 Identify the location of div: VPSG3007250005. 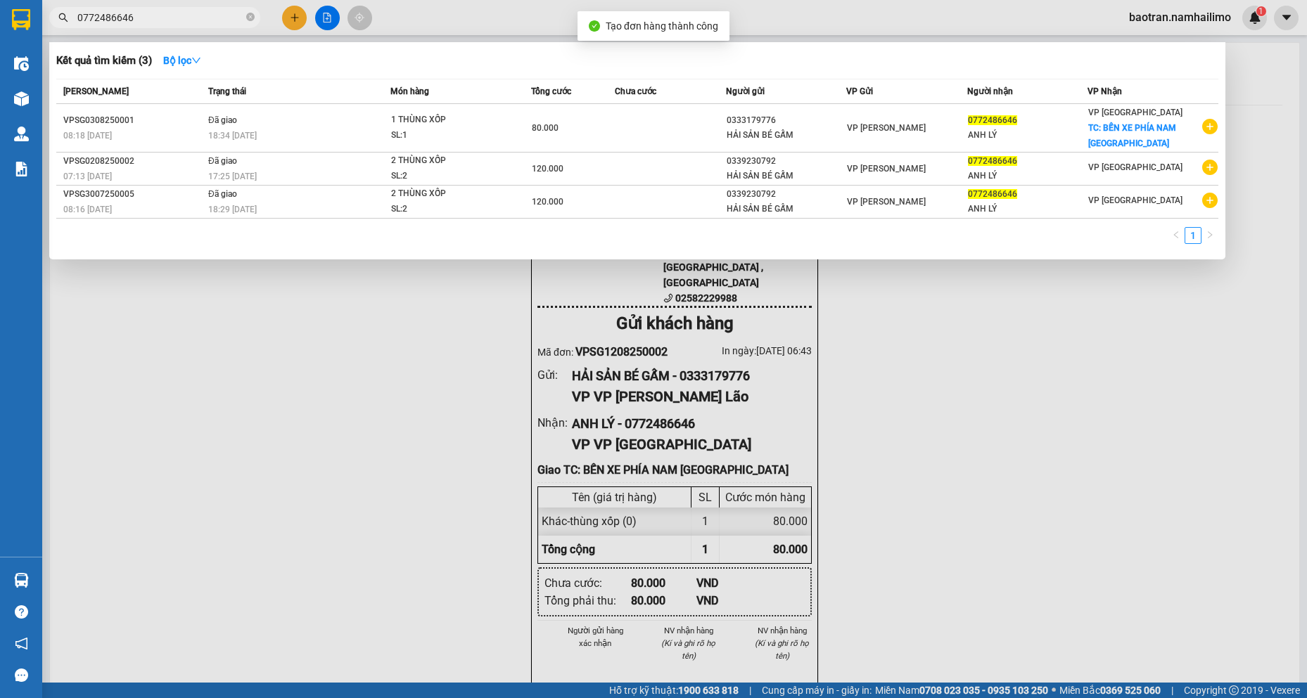
(134, 194).